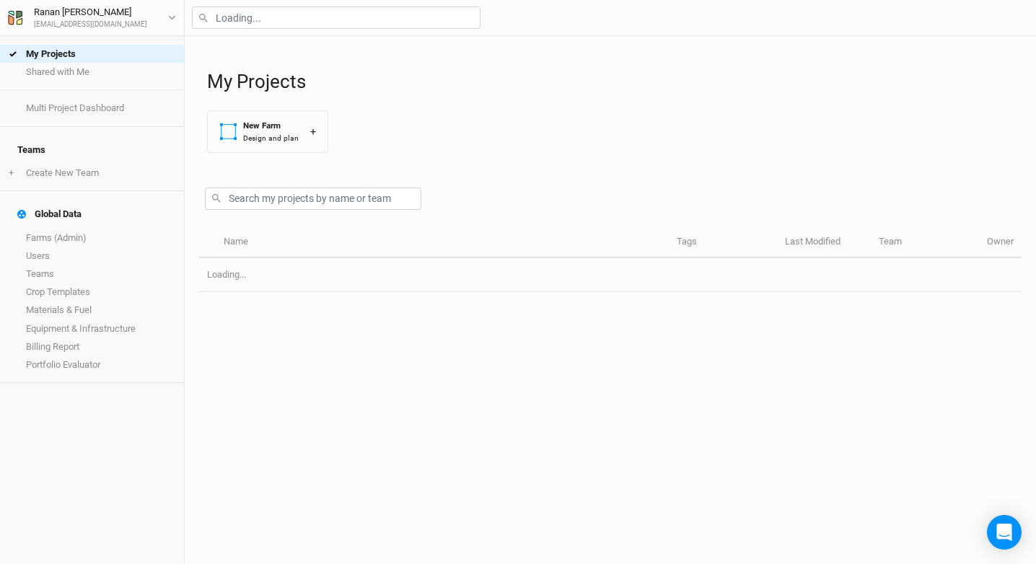 Image resolution: width=1036 pixels, height=564 pixels. Describe the element at coordinates (925, 243) in the screenshot. I see `th: Team` at that location.